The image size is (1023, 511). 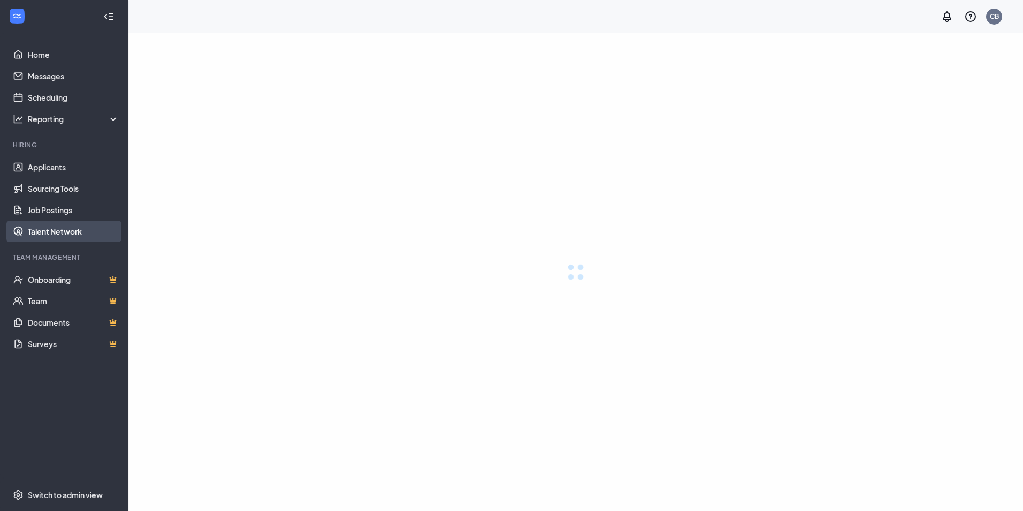 What do you see at coordinates (73, 344) in the screenshot?
I see `a: SurveysCrown` at bounding box center [73, 344].